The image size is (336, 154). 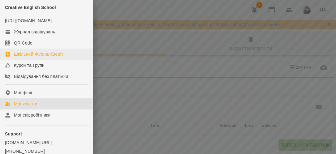 I want to click on div: Відвідування без платіжки, so click(x=41, y=76).